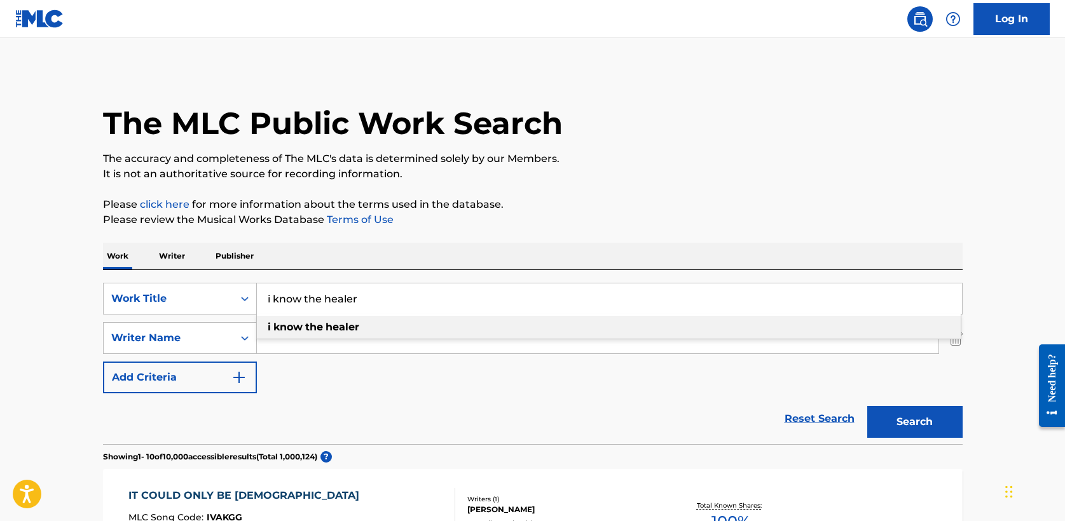 The image size is (1065, 521). I want to click on div: Writer Name, so click(168, 338).